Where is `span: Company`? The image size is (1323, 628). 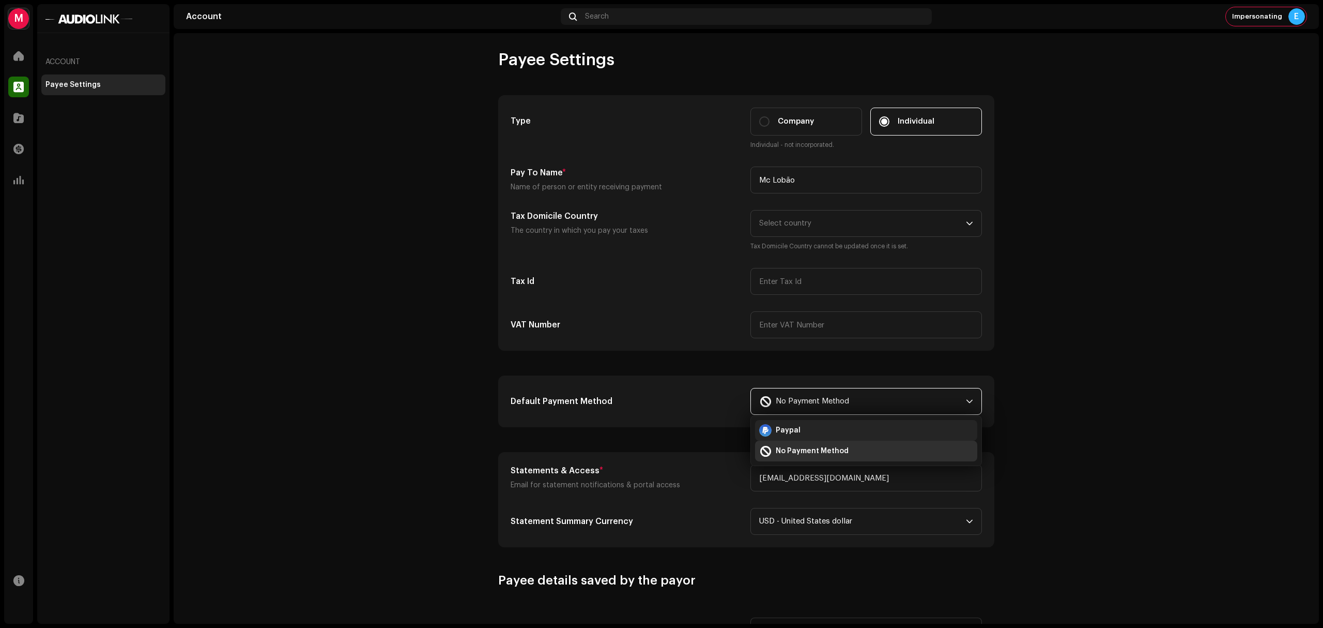 span: Company is located at coordinates (796, 121).